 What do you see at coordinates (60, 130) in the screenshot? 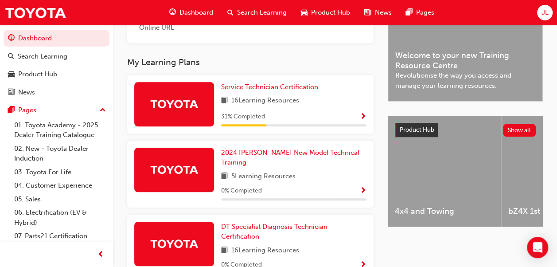
I see `a: 01. Toyota Academy - 2025 Dealer Training Catalogue` at bounding box center [60, 130].